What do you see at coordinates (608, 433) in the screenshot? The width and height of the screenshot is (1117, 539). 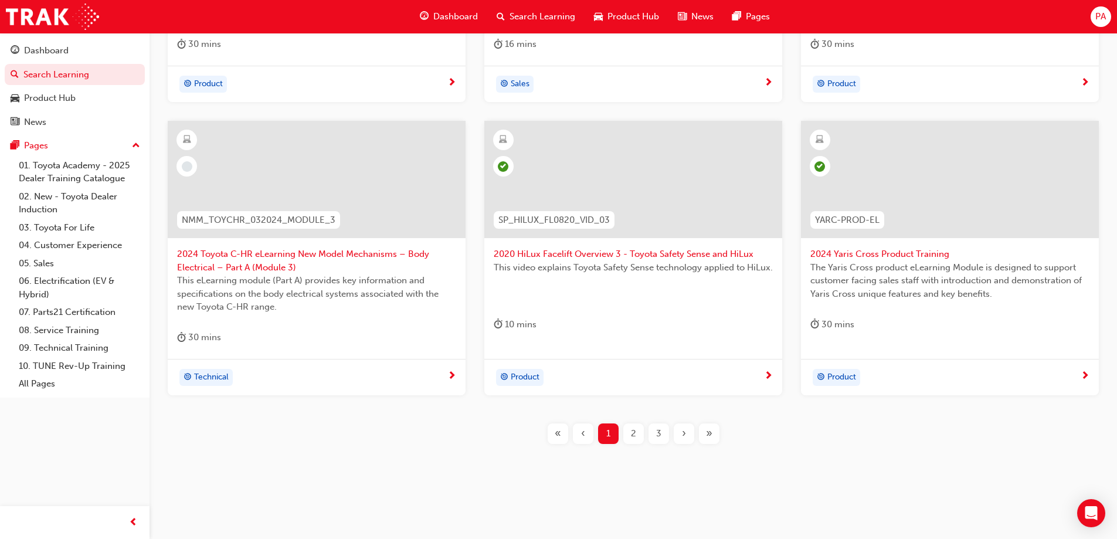 I see `span: 1` at bounding box center [608, 433].